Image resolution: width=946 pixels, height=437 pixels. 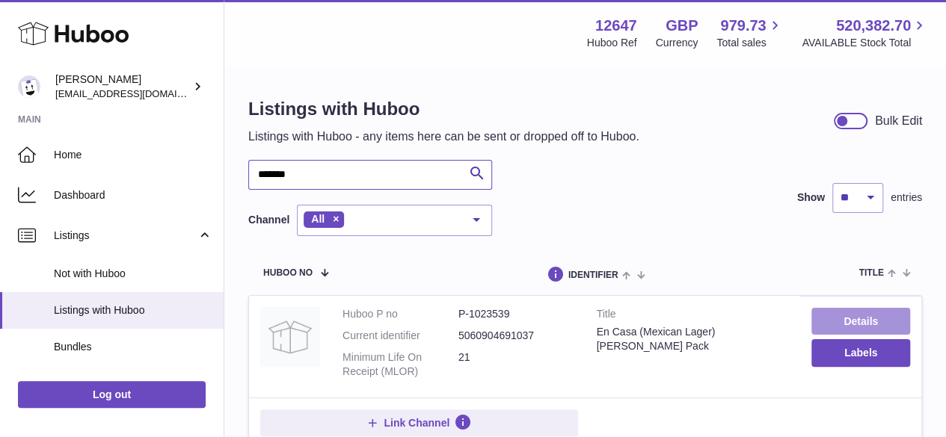 What do you see at coordinates (861, 322) in the screenshot?
I see `a: Details` at bounding box center [861, 322].